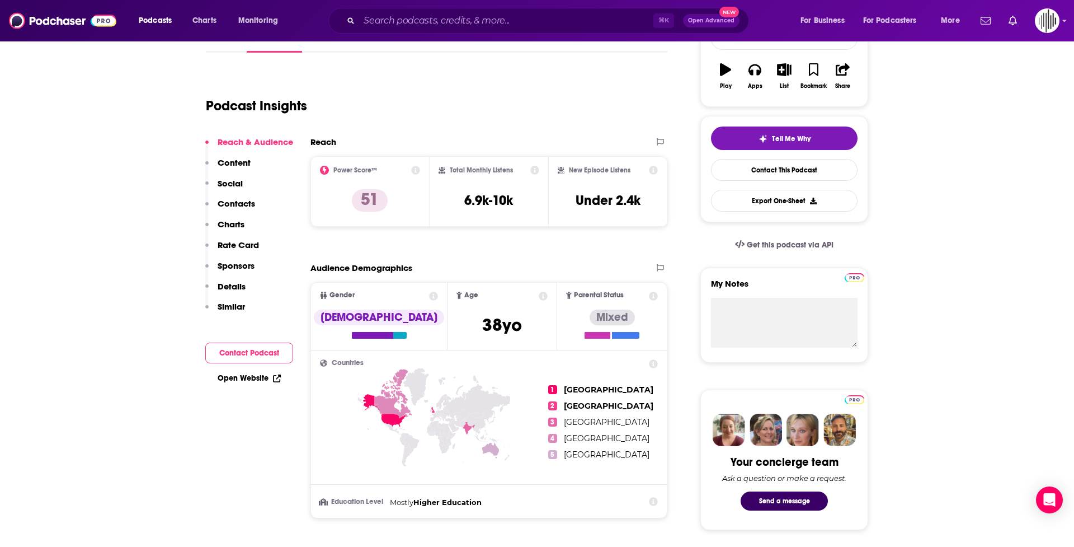 The width and height of the screenshot is (1074, 547). Describe the element at coordinates (234, 162) in the screenshot. I see `p: Content` at that location.